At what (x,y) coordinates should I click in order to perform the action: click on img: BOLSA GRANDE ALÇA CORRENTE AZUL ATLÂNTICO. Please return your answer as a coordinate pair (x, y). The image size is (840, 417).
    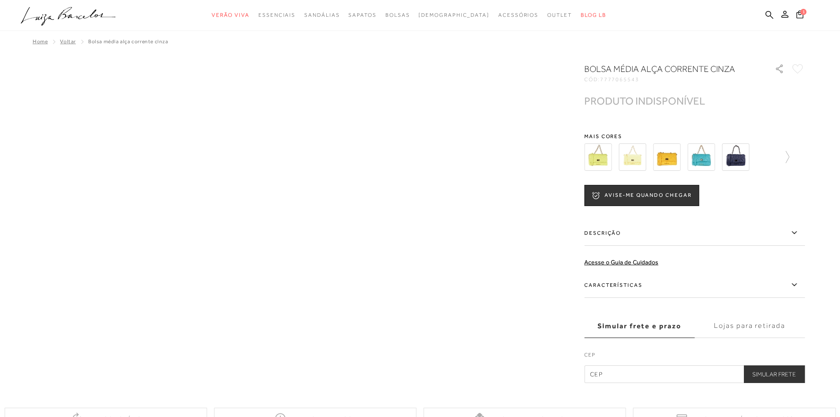
    Looking at the image, I should click on (736, 157).